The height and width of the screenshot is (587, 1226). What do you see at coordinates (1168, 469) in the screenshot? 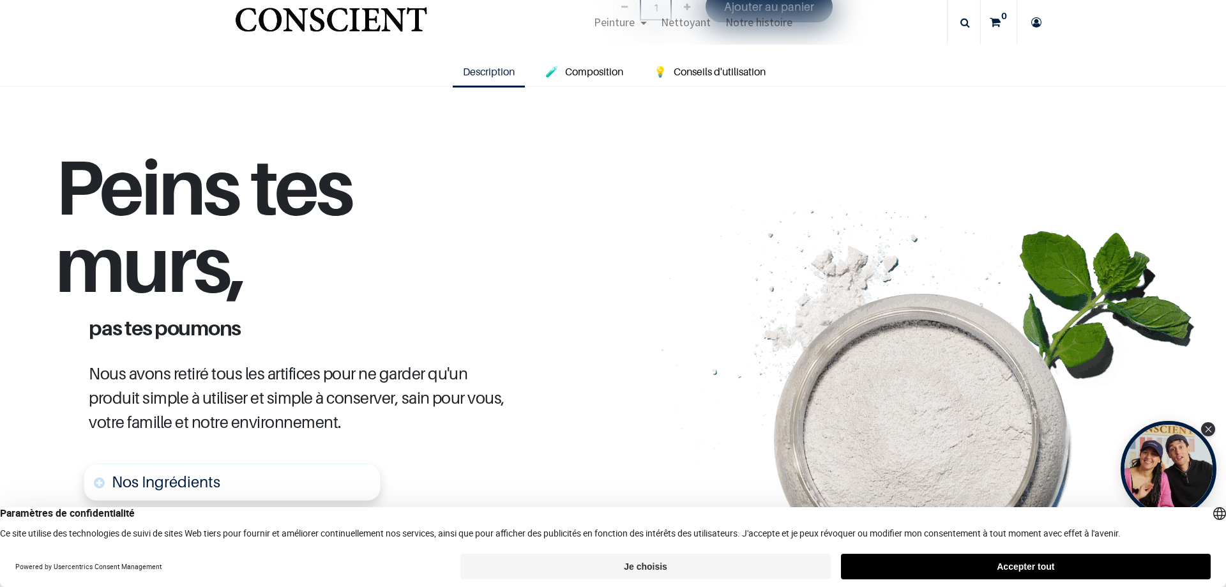
I see `div: Open Tolstoy` at bounding box center [1168, 469].